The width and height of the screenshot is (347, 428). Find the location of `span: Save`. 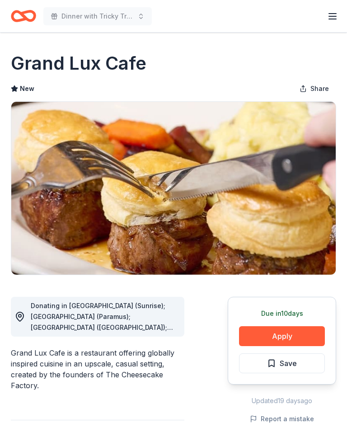

span: Save is located at coordinates (288, 363).